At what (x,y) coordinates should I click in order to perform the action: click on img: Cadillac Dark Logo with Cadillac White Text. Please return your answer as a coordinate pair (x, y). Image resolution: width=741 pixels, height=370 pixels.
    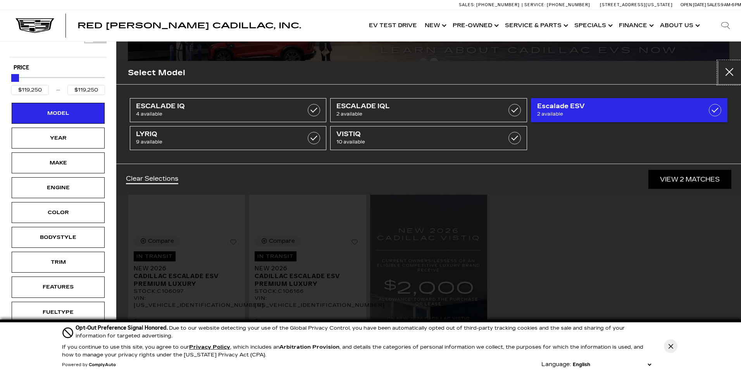
    Looking at the image, I should click on (35, 26).